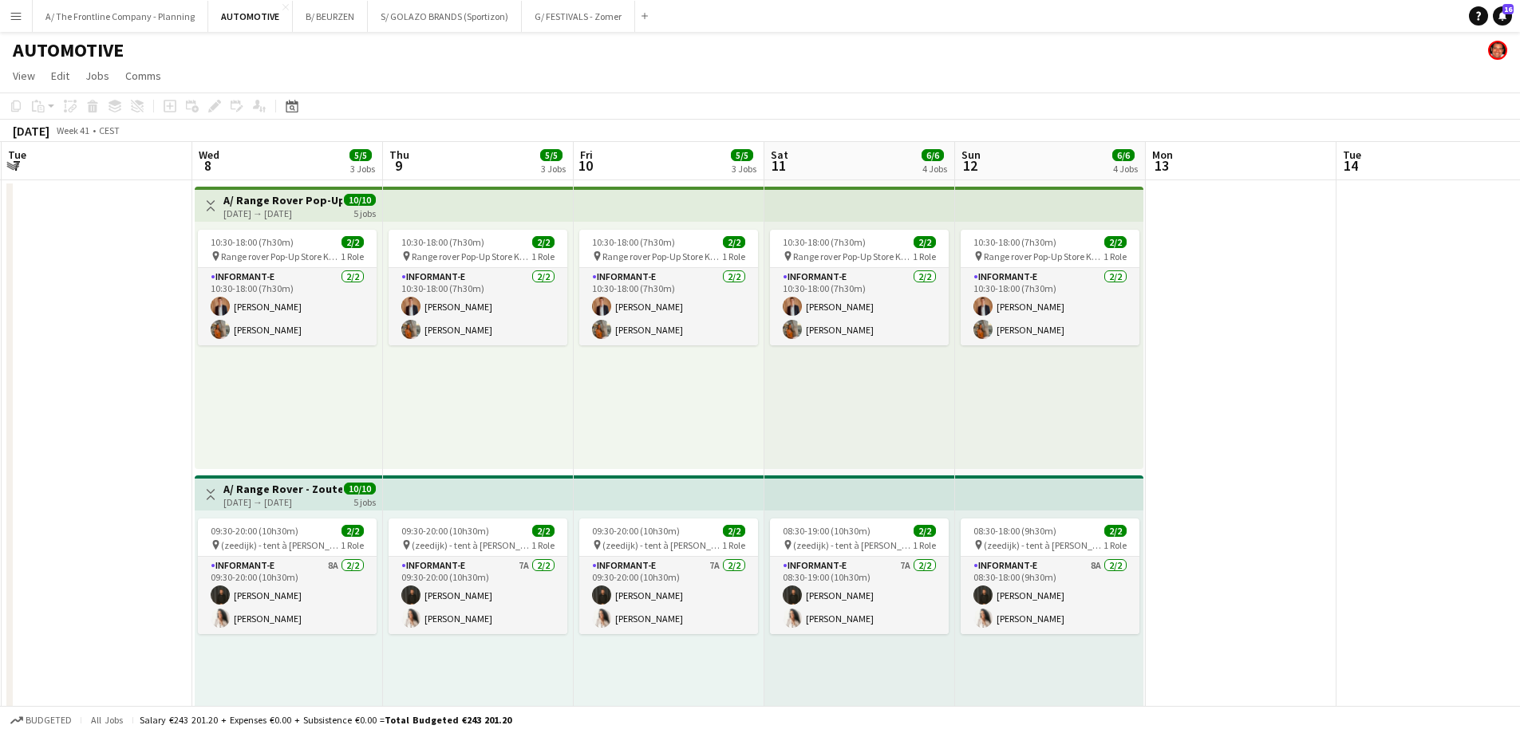 Image resolution: width=1520 pixels, height=733 pixels. Describe the element at coordinates (24, 76) in the screenshot. I see `a: View` at that location.